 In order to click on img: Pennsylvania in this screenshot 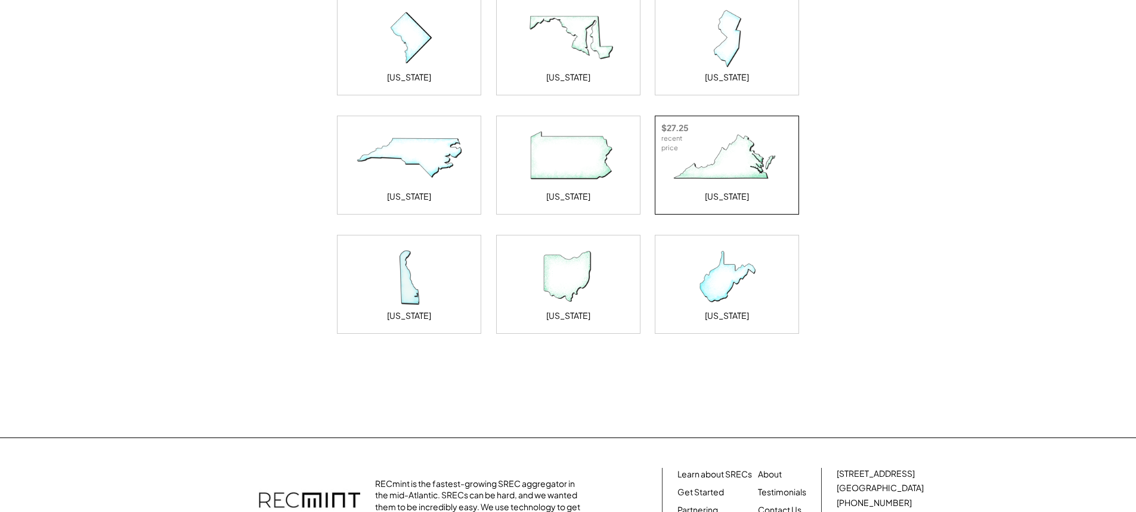, I will do `click(568, 158)`.